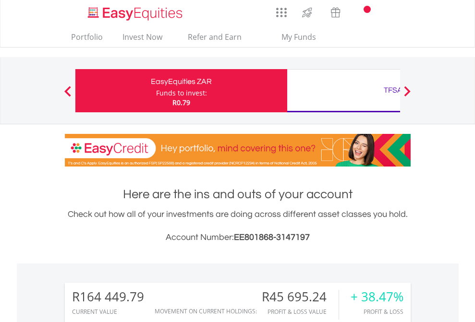 Image resolution: width=475 pixels, height=322 pixels. What do you see at coordinates (300, 312) in the screenshot?
I see `div: Profit & Loss Value` at bounding box center [300, 312].